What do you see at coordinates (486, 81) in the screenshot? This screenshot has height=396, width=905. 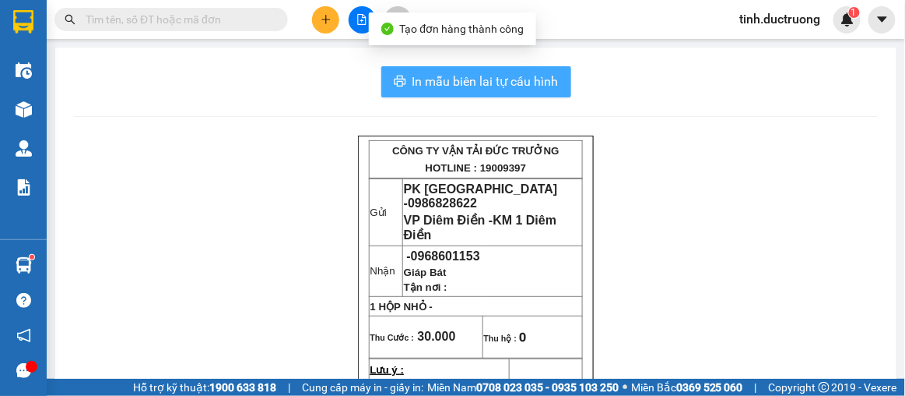 I see `span: In mẫu biên lai tự cấu hình` at bounding box center [486, 81].